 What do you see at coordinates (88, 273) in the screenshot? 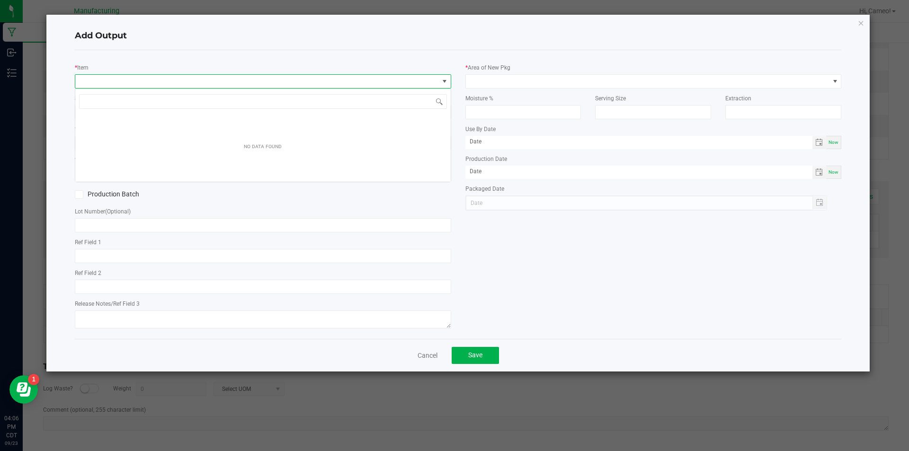
I see `label: Ref Field 2` at bounding box center [88, 273].